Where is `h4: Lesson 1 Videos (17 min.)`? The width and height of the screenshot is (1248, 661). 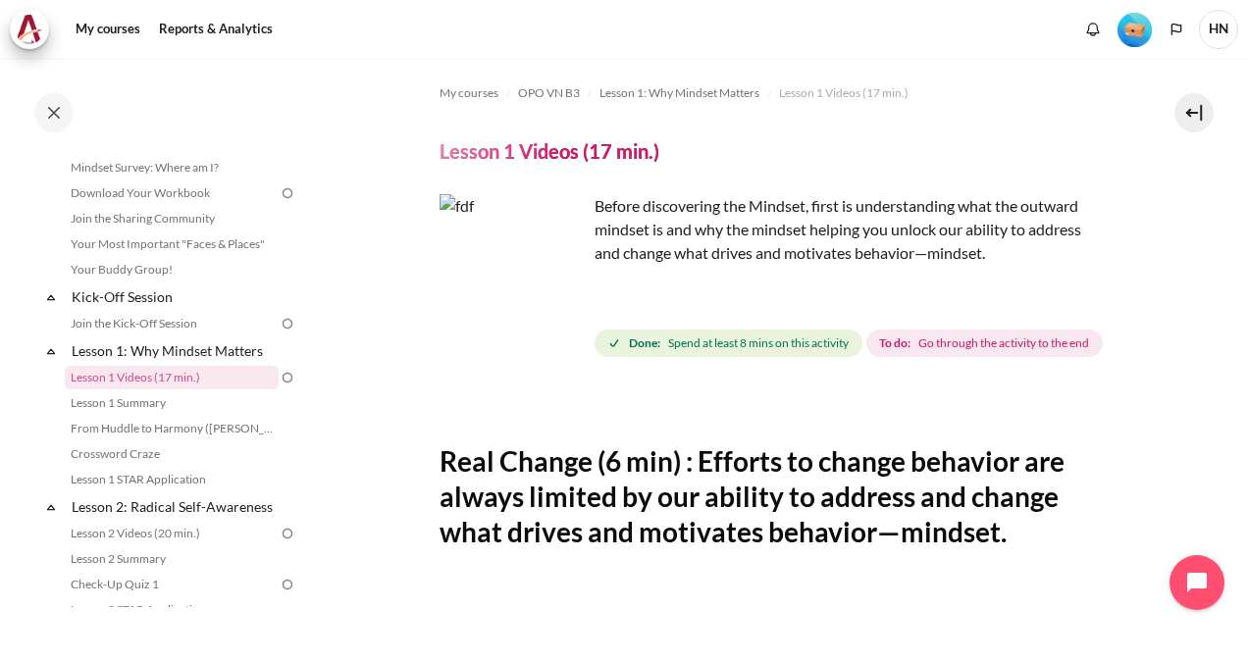 h4: Lesson 1 Videos (17 min.) is located at coordinates (549, 151).